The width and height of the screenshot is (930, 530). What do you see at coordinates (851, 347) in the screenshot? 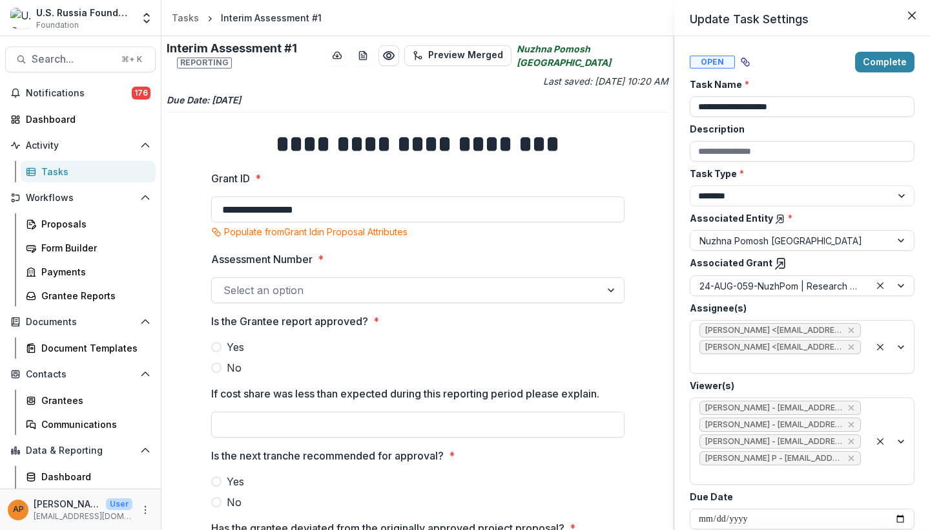
I see `div: Remove Anna P <apulaski@usrf.us> (apulaski@usrf.us)` at bounding box center [851, 347].